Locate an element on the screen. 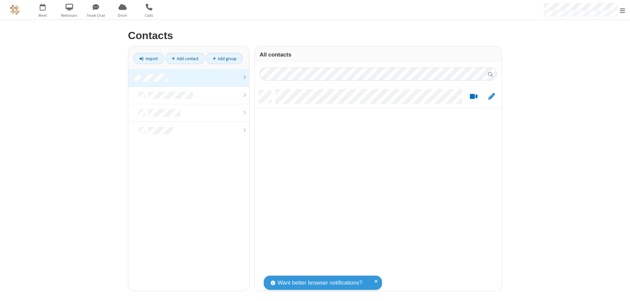  h2: Contacts is located at coordinates (315, 35).